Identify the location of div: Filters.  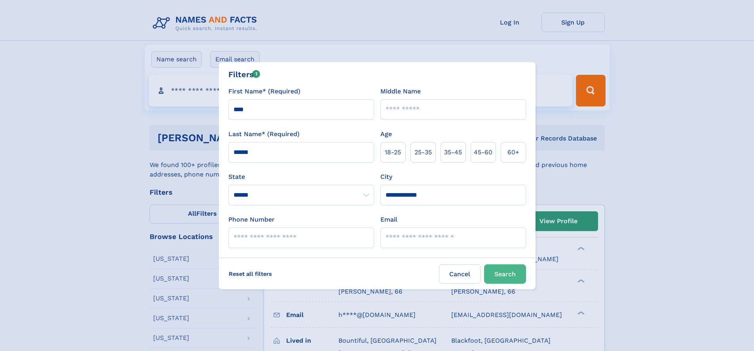
(244, 74).